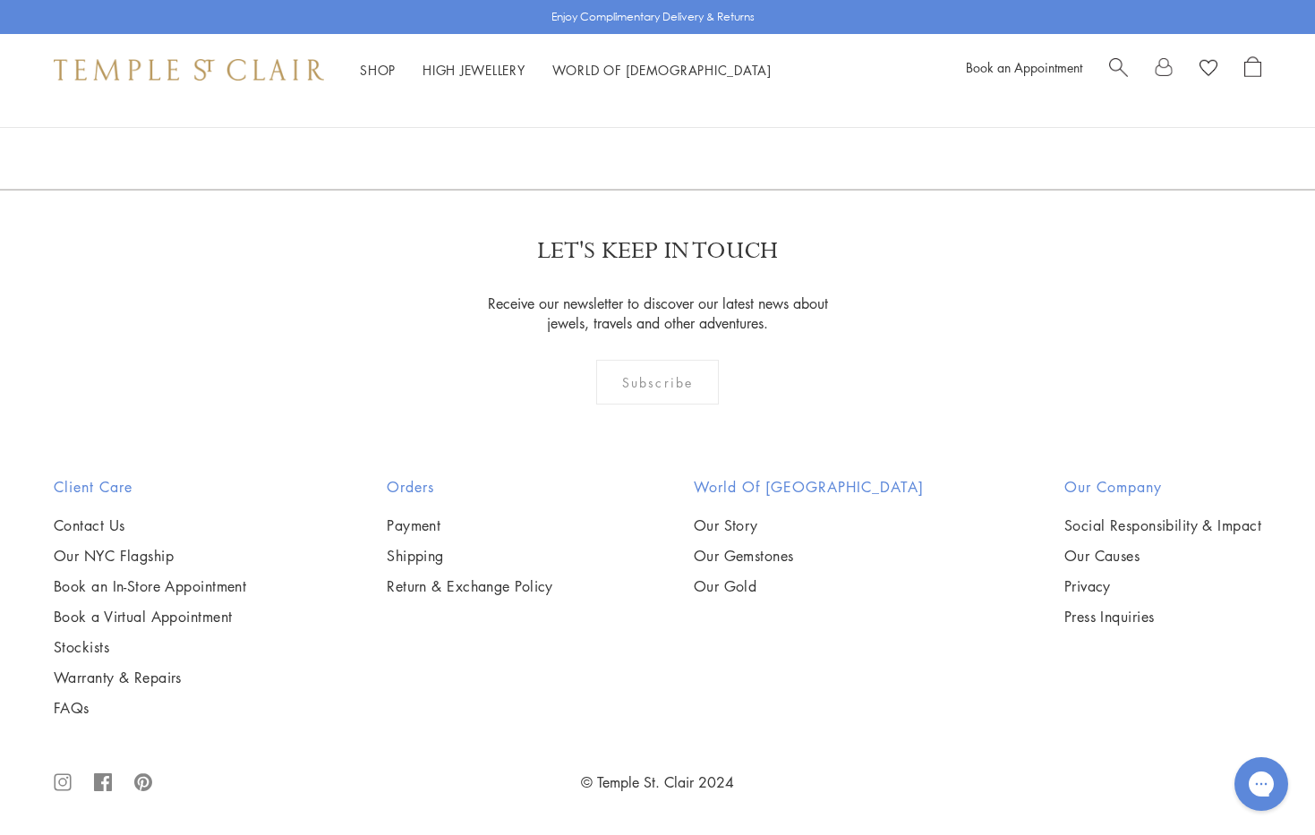 This screenshot has height=835, width=1315. I want to click on a: Our Gemstones, so click(809, 556).